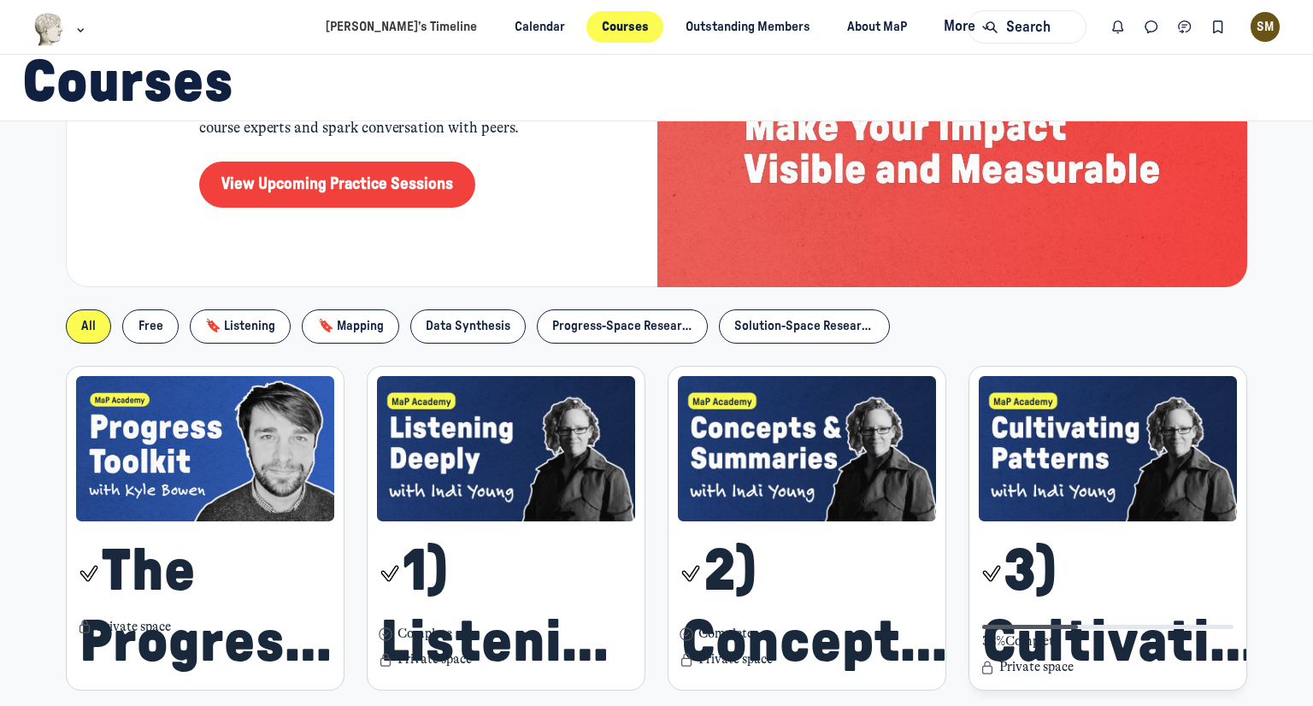 The height and width of the screenshot is (706, 1313). Describe the element at coordinates (150, 327) in the screenshot. I see `button: Free` at that location.